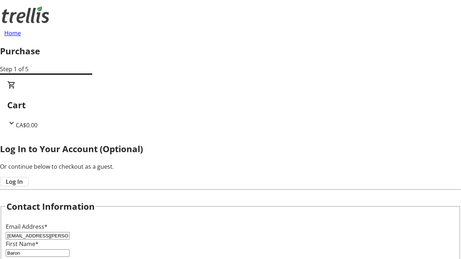 The image size is (461, 259). What do you see at coordinates (50, 207) in the screenshot?
I see `h2: Contact Information` at bounding box center [50, 207].